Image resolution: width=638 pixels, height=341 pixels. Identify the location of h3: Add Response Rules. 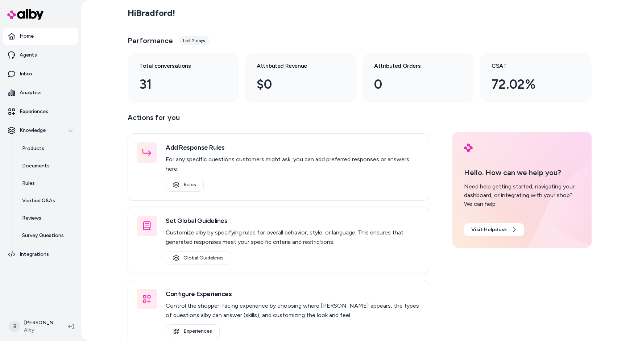
(293, 147).